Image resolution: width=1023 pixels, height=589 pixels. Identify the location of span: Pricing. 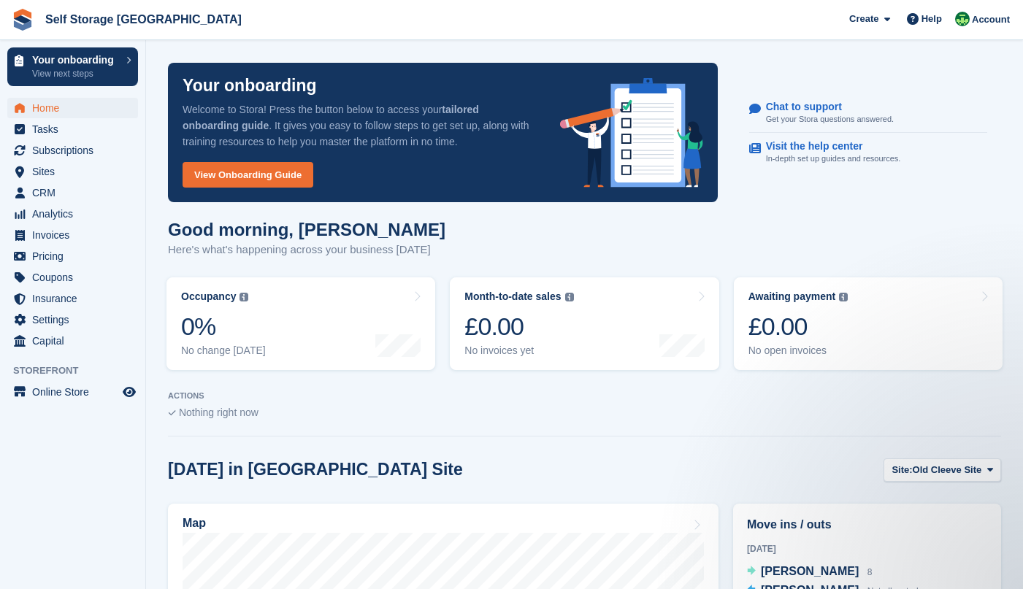
(76, 256).